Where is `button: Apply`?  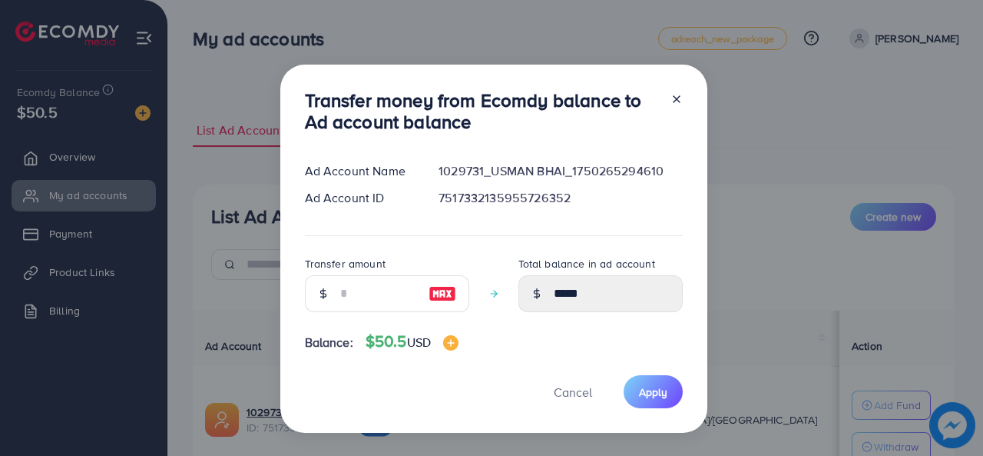
button: Apply is located at coordinates (653, 391).